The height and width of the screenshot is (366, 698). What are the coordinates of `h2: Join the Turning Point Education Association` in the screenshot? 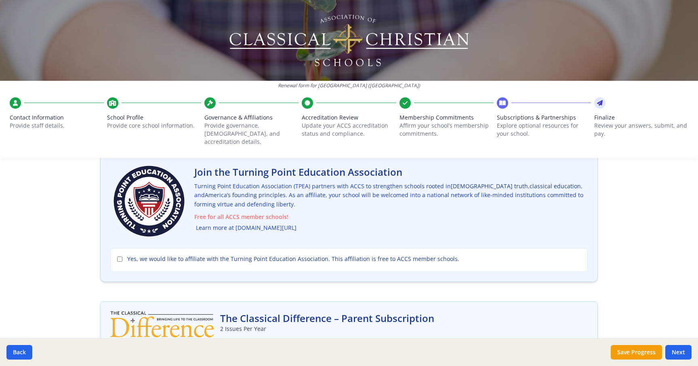 It's located at (391, 172).